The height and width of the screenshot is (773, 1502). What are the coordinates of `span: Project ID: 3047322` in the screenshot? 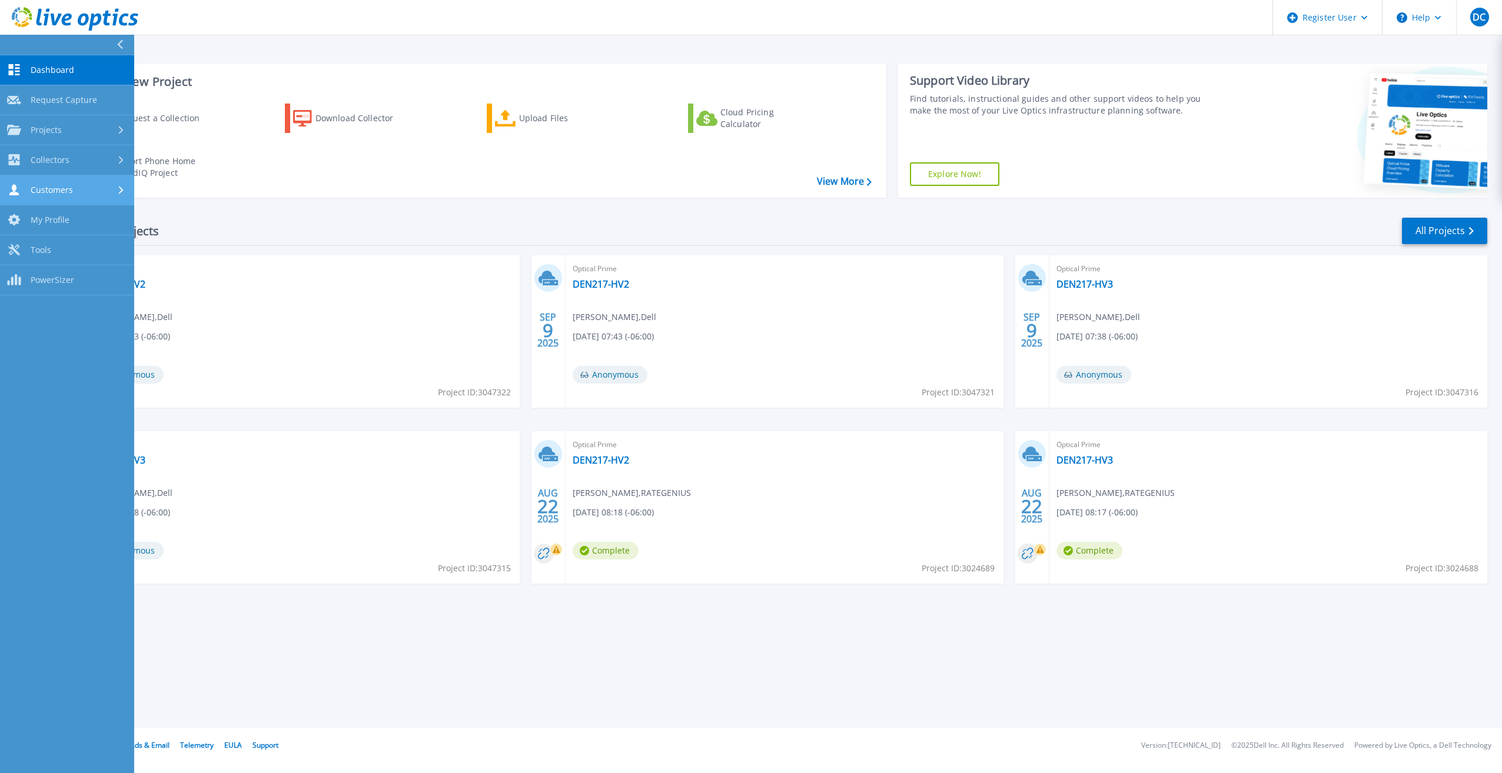 It's located at (474, 393).